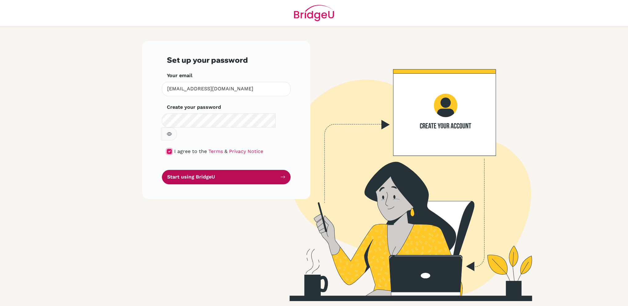  I want to click on a: Privacy Notice, so click(246, 151).